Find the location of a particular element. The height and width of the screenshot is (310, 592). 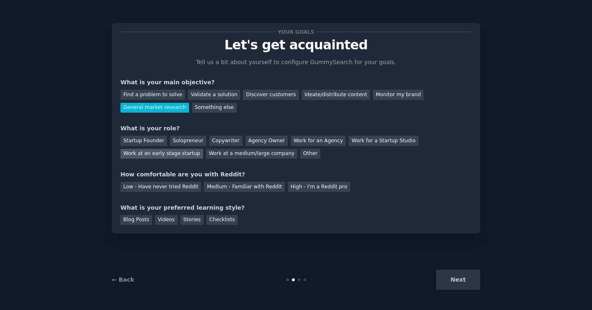

div: Work at a medium/large company is located at coordinates (252, 154).